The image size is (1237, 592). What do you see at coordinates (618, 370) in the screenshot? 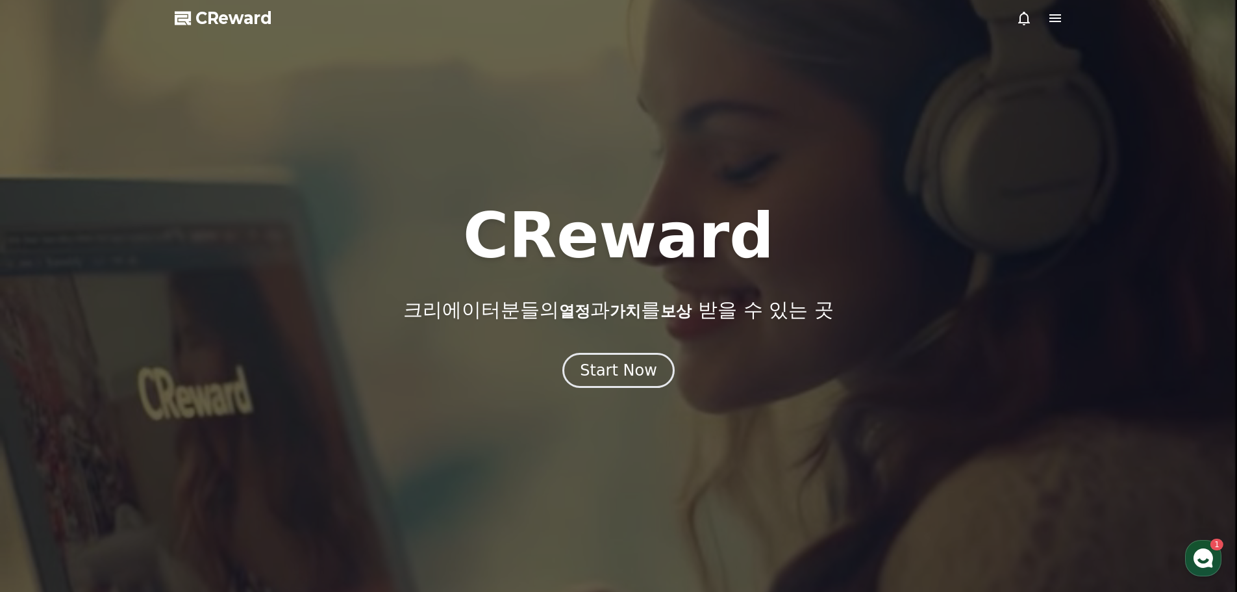
I see `div: Start Now` at bounding box center [618, 370].